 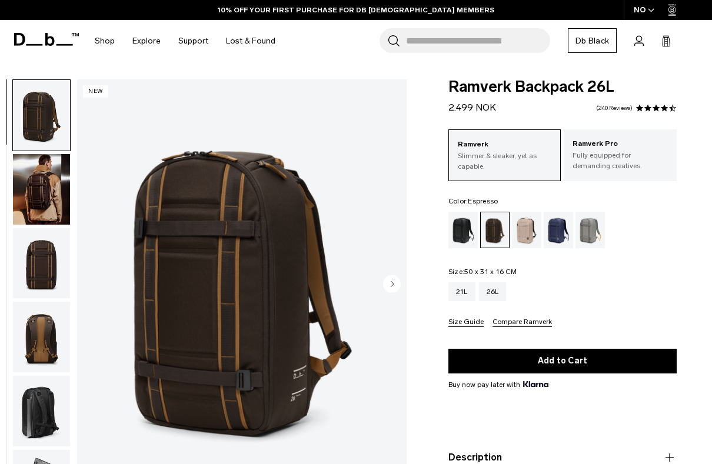 What do you see at coordinates (505, 145) in the screenshot?
I see `p: Ramverk` at bounding box center [505, 145].